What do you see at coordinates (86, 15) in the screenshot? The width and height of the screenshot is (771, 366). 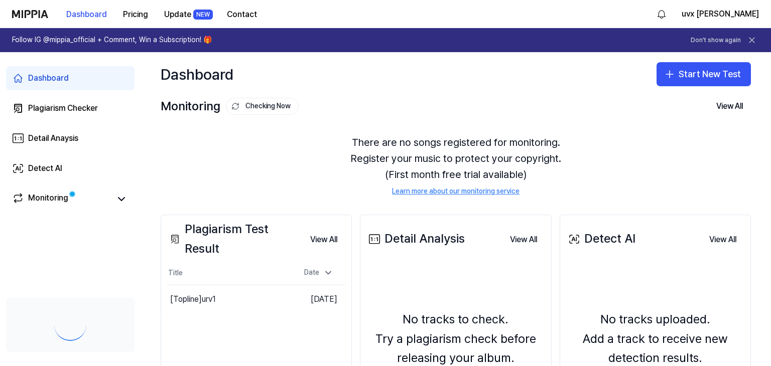 I see `button: Dashboard` at bounding box center [86, 15].